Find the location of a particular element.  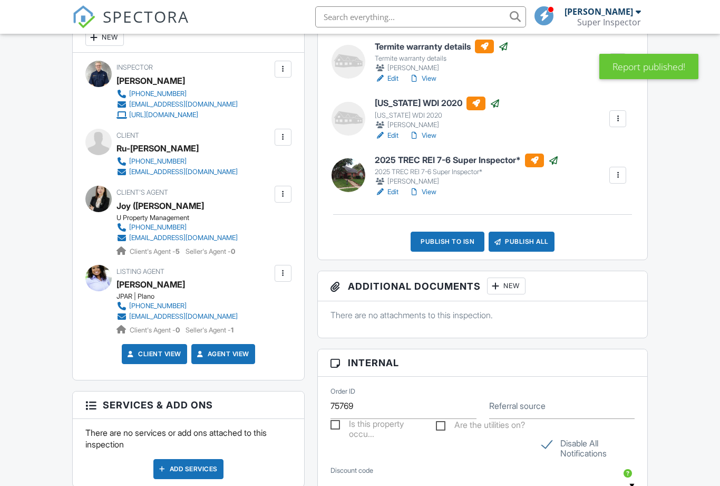

span: Client is located at coordinates (128, 135).